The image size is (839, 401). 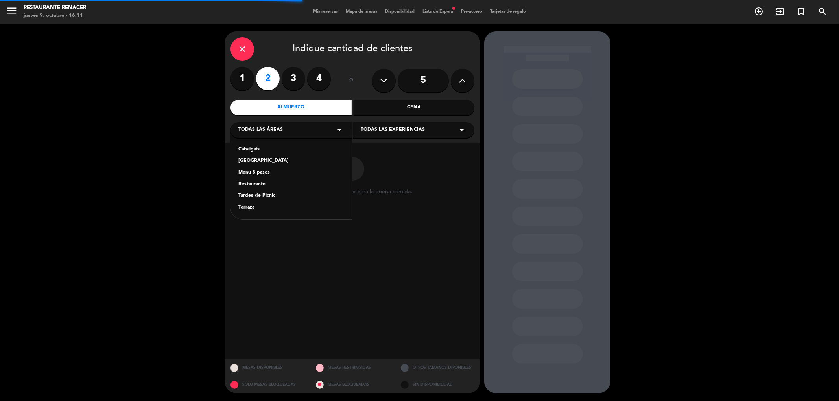 What do you see at coordinates (454, 8) in the screenshot?
I see `span: fiber_manual_record` at bounding box center [454, 8].